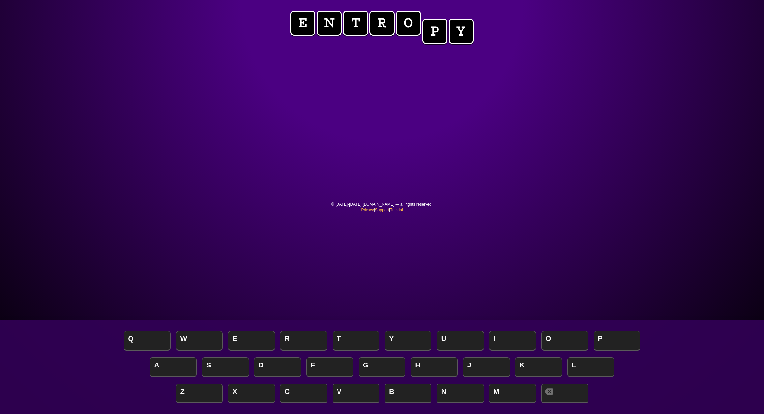 The image size is (764, 414). I want to click on span: o, so click(408, 23).